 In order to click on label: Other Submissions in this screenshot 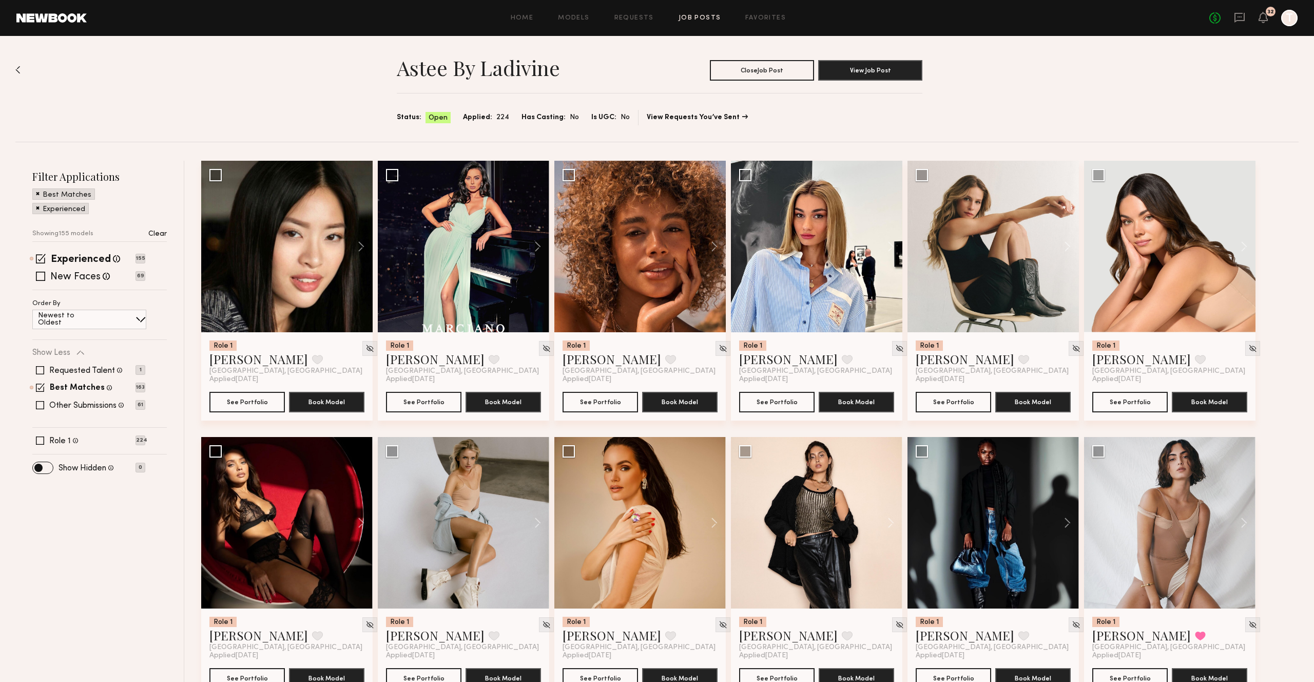, I will do `click(83, 405)`.